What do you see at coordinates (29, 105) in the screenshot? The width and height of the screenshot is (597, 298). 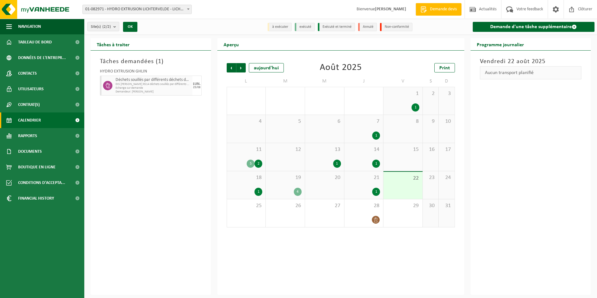 I see `span: Contrat(s)` at bounding box center [29, 105].